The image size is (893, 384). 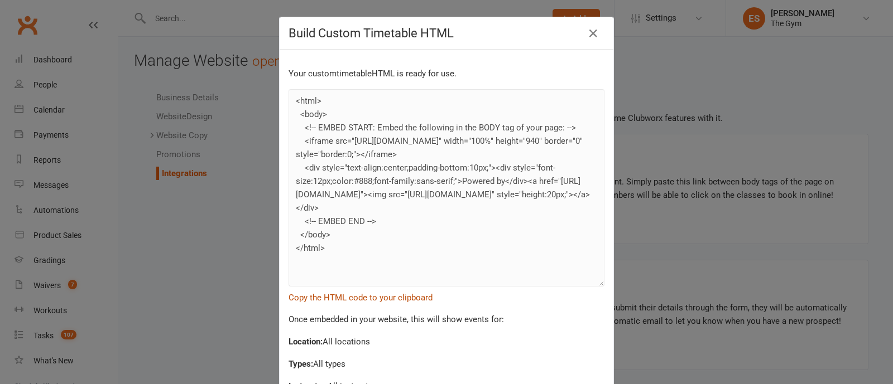 I want to click on a: Close, so click(x=593, y=33).